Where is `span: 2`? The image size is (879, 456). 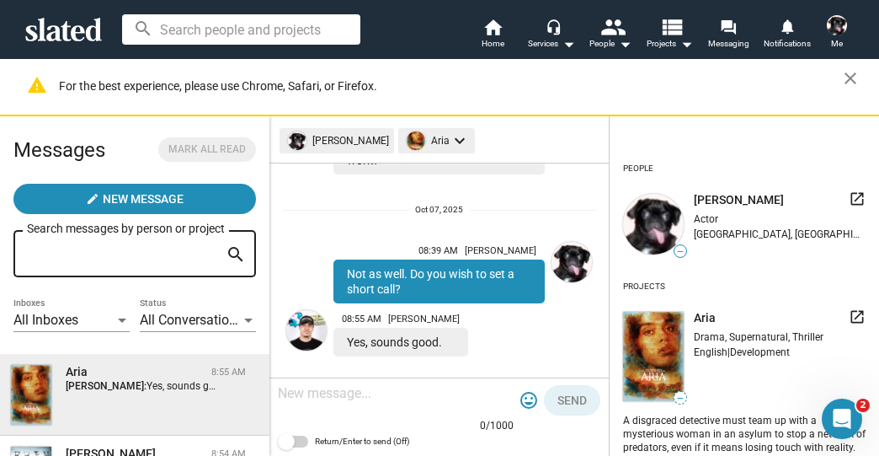 span: 2 is located at coordinates (863, 405).